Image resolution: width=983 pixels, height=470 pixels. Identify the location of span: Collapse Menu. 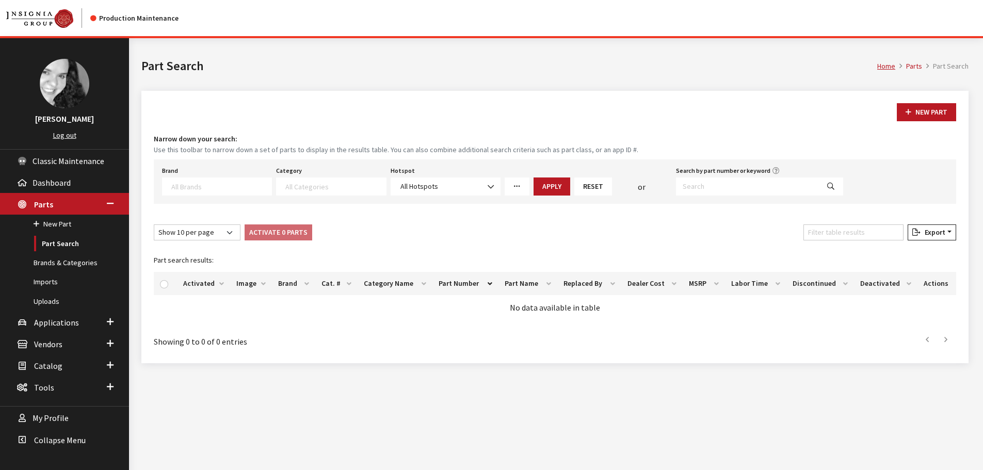
(60, 440).